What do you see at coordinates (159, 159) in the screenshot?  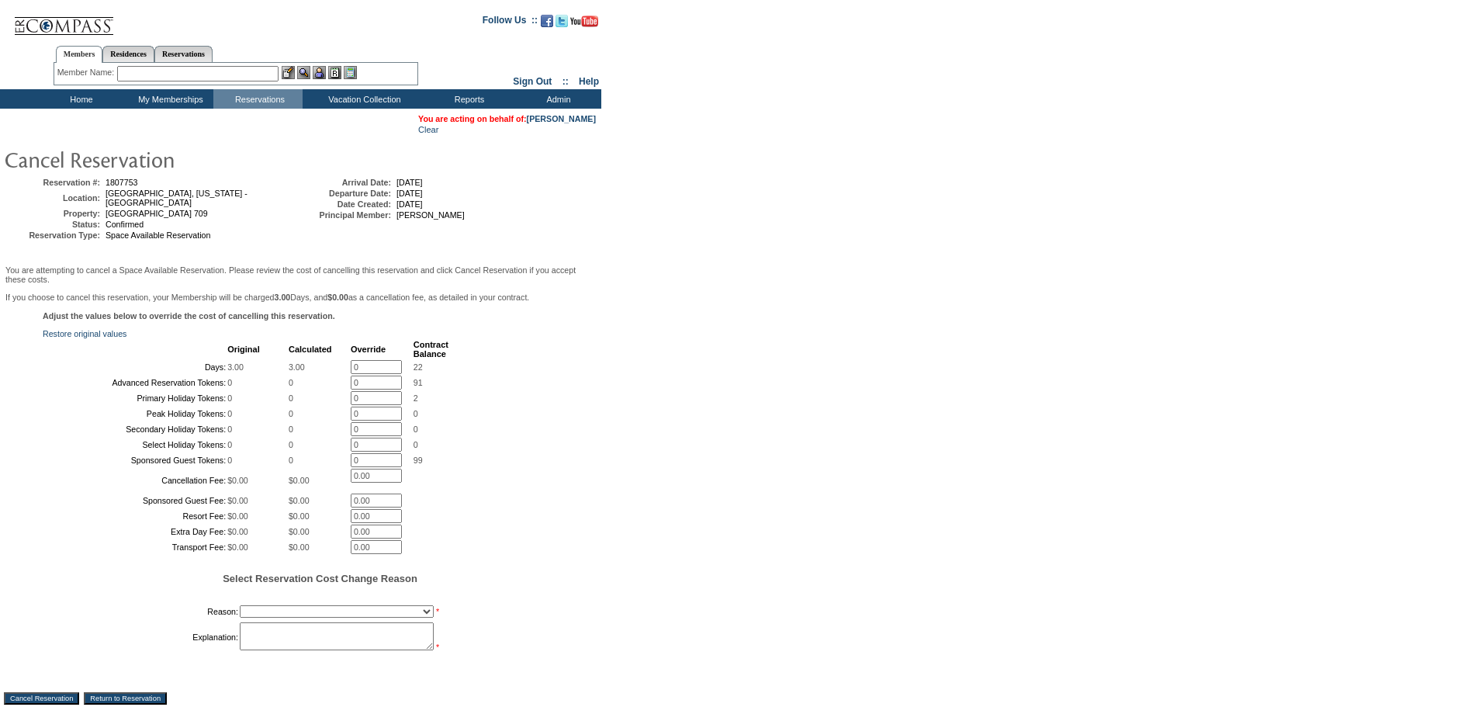 I see `img: pgTtlCancelRes.gif` at bounding box center [159, 159].